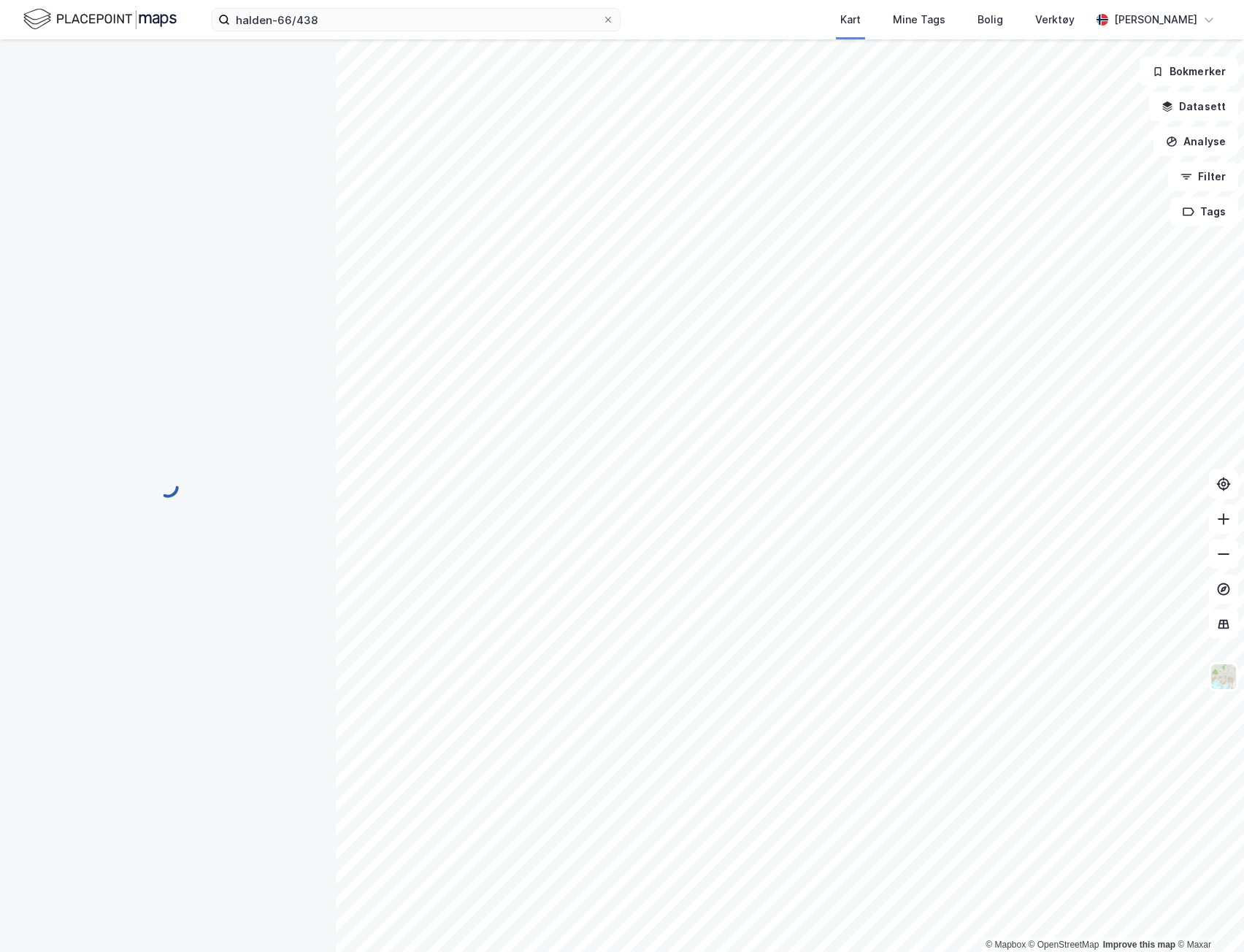 This screenshot has height=952, width=1244. Describe the element at coordinates (1224, 677) in the screenshot. I see `img: Z` at that location.